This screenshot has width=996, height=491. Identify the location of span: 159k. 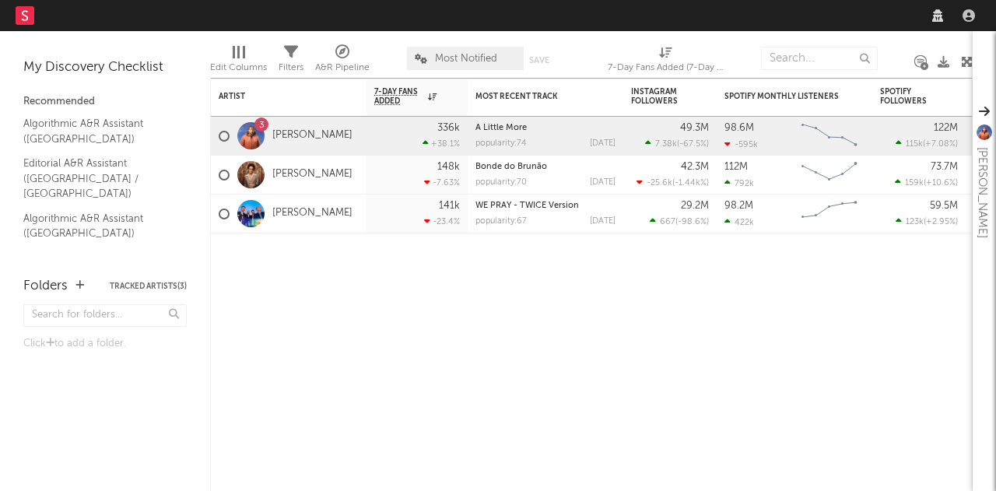
(914, 183).